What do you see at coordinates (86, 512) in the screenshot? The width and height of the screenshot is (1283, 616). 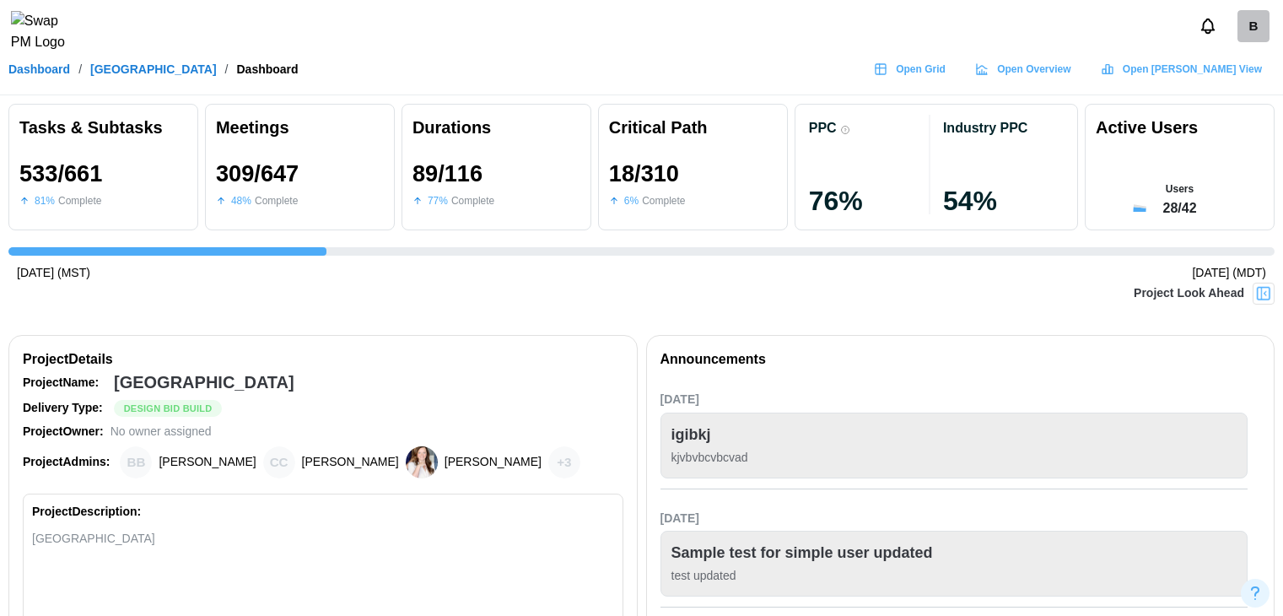 I see `div: Project Description:` at bounding box center [86, 512].